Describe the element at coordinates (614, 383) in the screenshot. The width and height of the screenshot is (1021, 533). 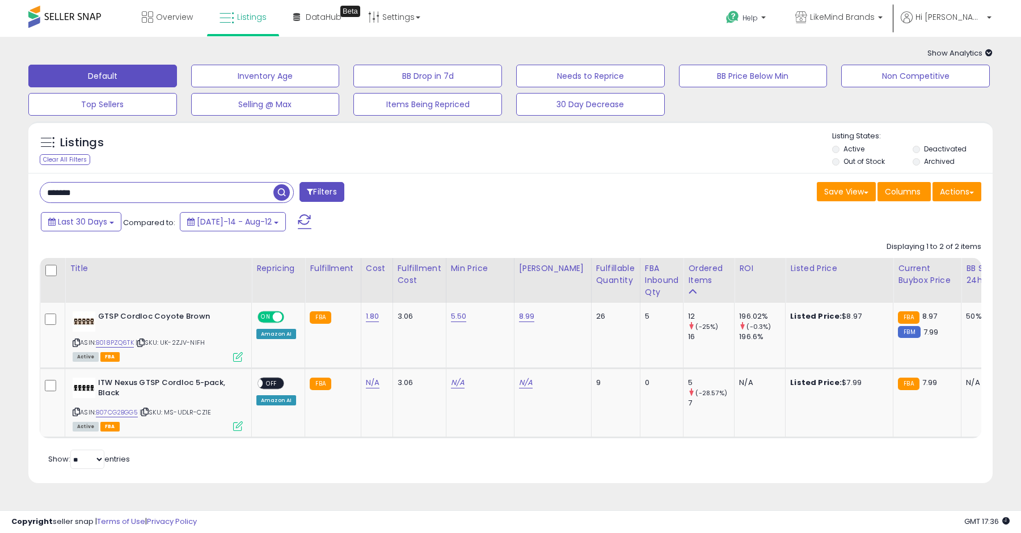
I see `div: 9` at that location.